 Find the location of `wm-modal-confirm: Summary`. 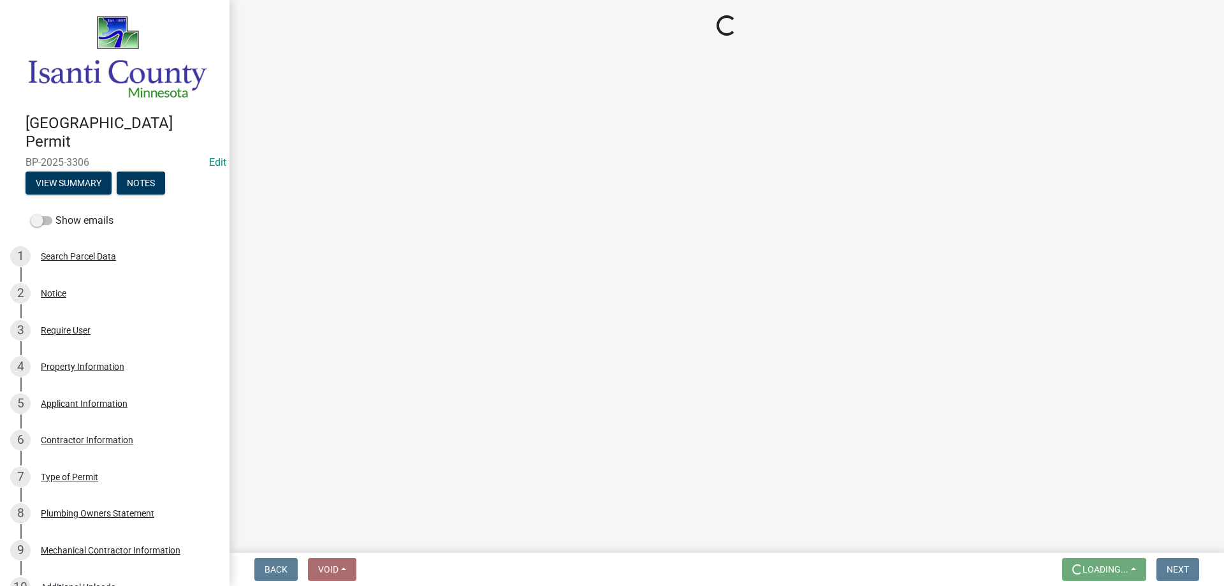

wm-modal-confirm: Summary is located at coordinates (68, 184).